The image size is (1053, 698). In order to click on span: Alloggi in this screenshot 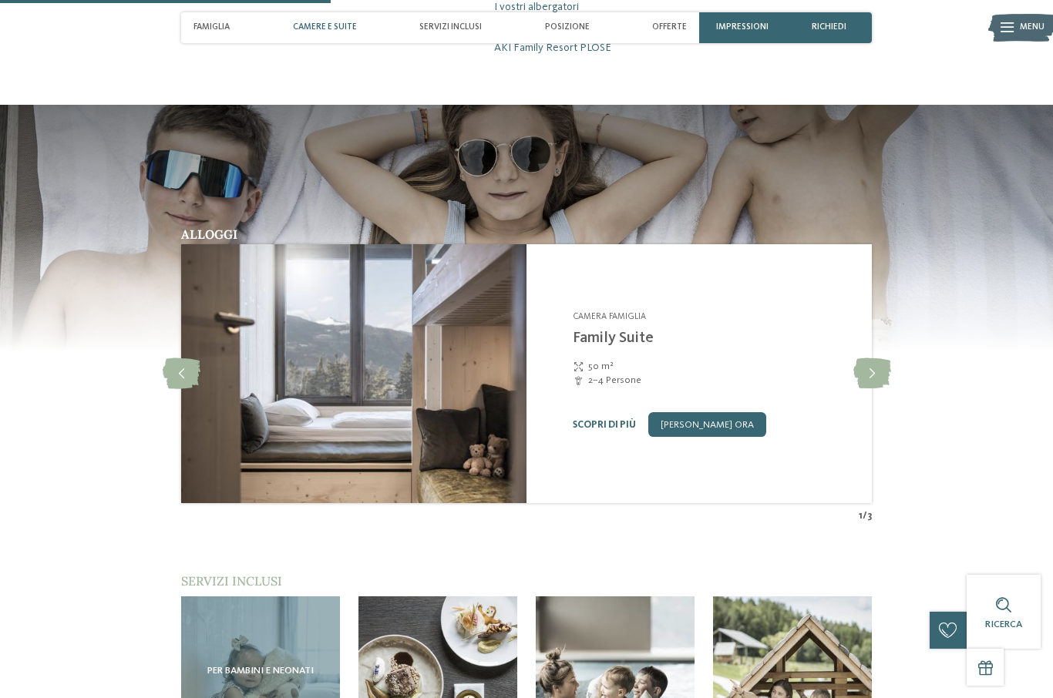, I will do `click(209, 234)`.